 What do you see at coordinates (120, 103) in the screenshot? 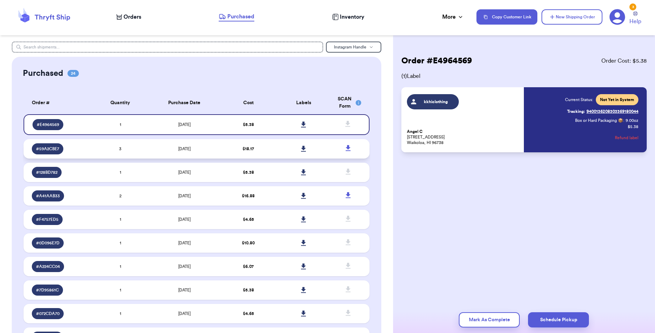
I see `th: Quantity` at bounding box center [120, 103].